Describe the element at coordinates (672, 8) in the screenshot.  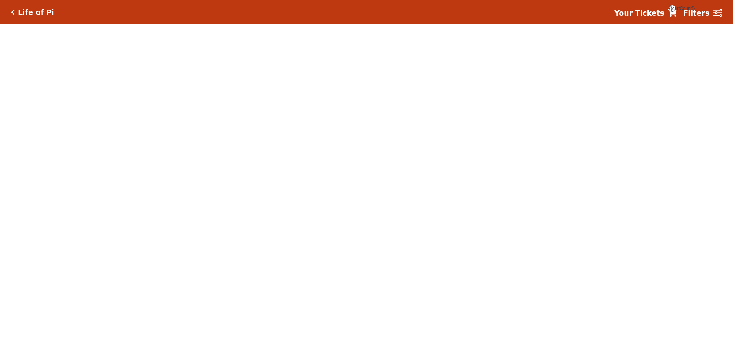
I see `span: {{cartCount}}` at that location.